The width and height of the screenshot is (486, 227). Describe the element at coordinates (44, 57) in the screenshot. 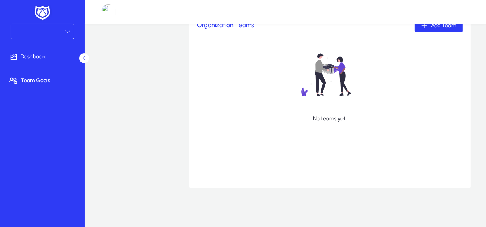

I see `span: Dashboard` at that location.